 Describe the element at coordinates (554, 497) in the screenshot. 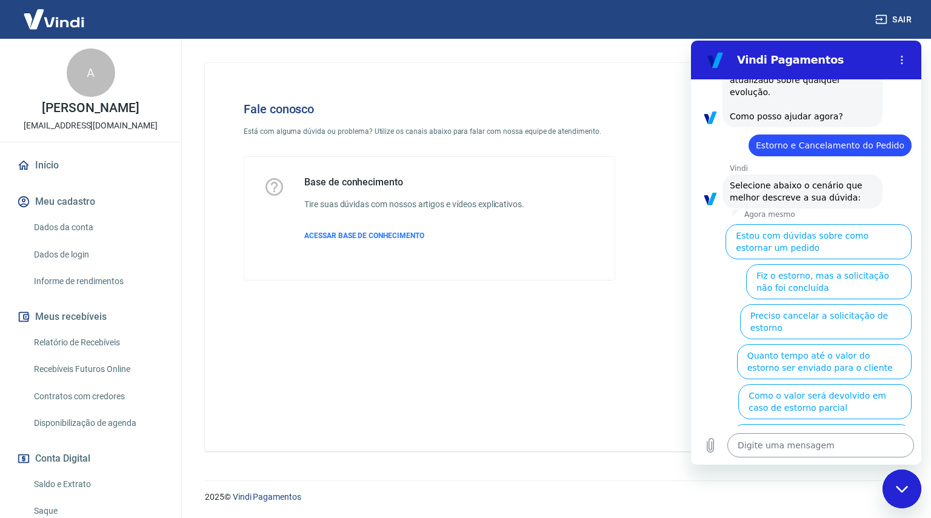

I see `p: 2025 ©` at that location.